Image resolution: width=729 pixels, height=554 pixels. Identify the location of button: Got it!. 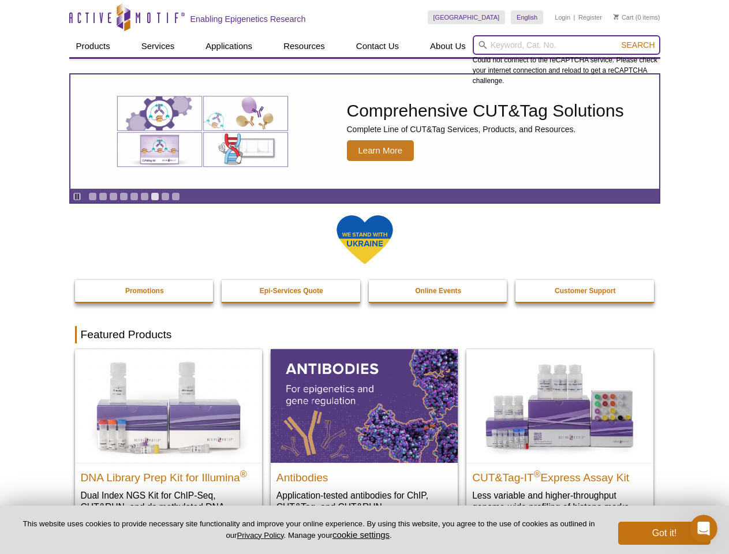
(664, 533).